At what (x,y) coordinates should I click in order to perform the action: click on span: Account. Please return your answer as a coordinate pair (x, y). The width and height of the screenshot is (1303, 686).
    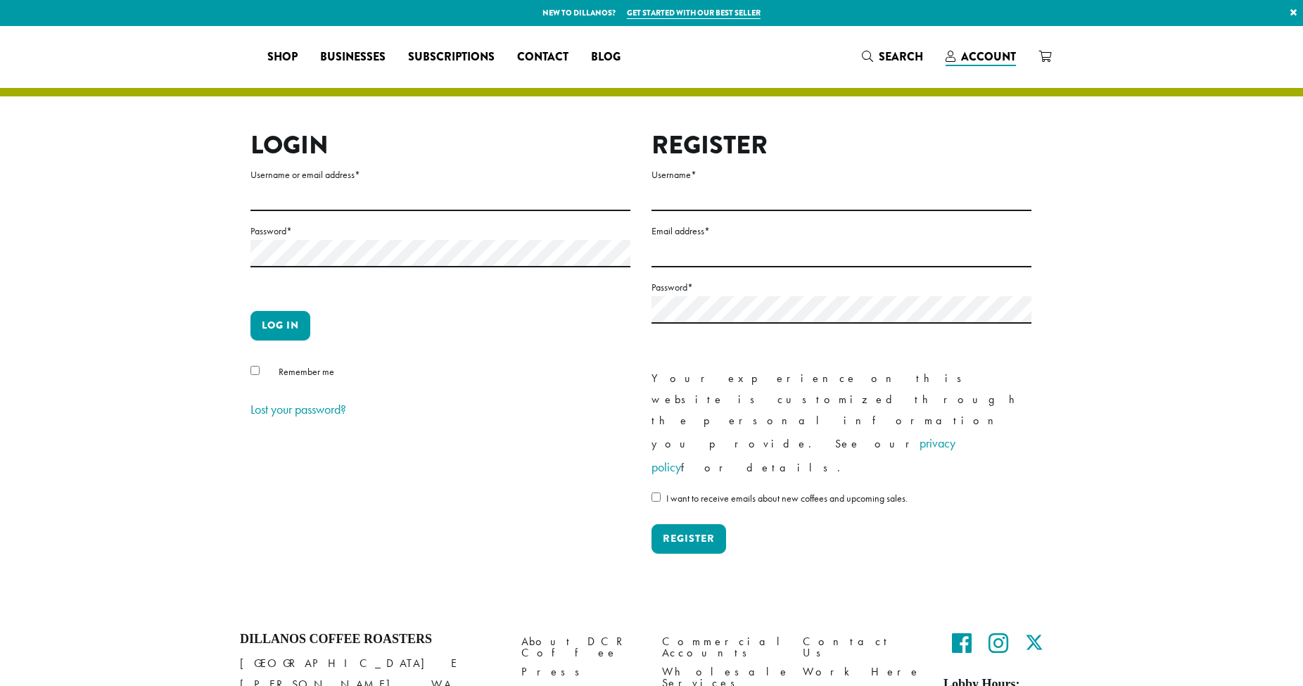
    Looking at the image, I should click on (988, 56).